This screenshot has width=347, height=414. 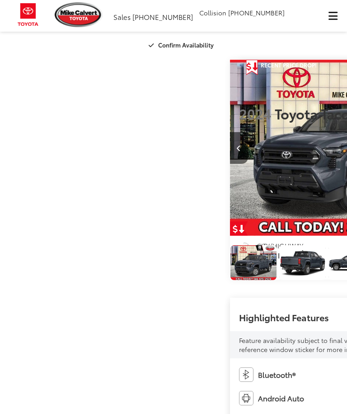 I want to click on span: Recent Price Drop!, so click(x=289, y=65).